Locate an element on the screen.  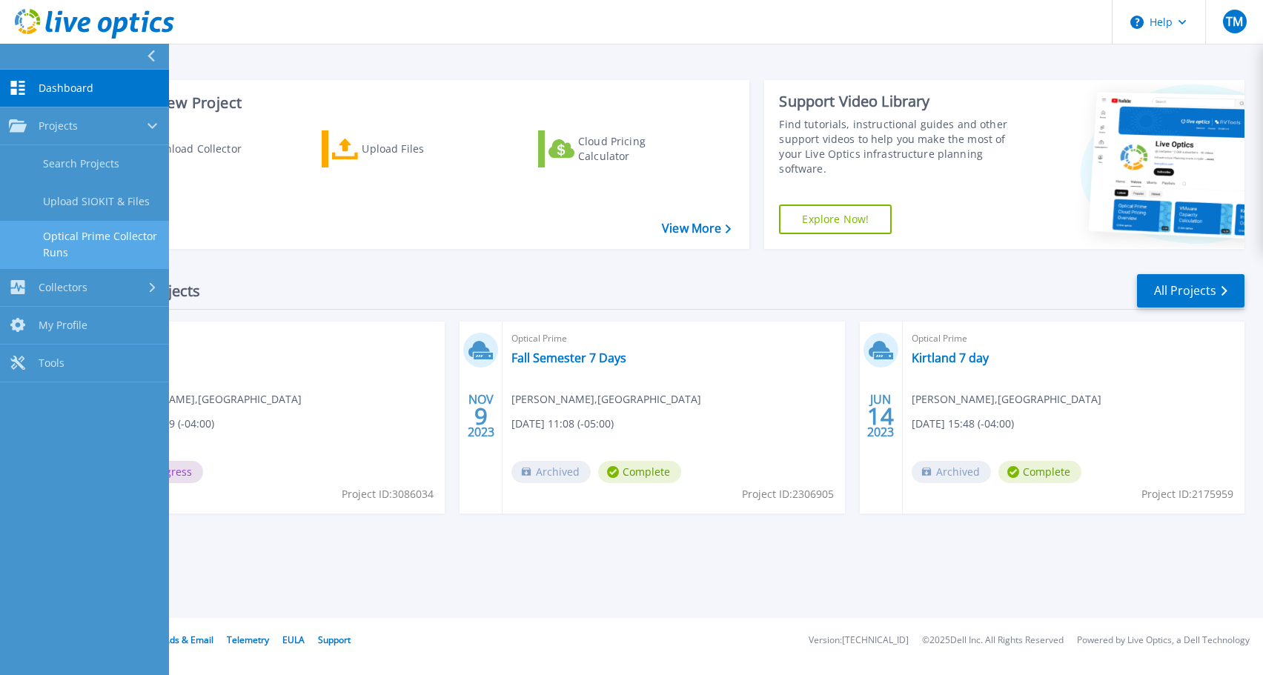
a: Telemetry is located at coordinates (248, 640).